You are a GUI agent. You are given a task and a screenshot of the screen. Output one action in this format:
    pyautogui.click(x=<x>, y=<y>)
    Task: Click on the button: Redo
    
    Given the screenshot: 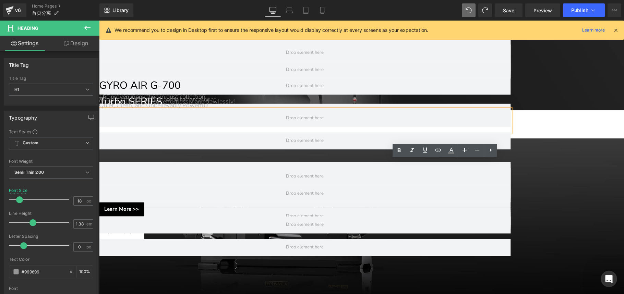 What is the action you would take?
    pyautogui.click(x=485, y=10)
    